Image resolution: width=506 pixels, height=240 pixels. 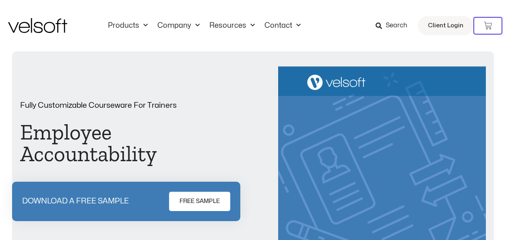 I want to click on h1: Employee Accountability, so click(x=124, y=143).